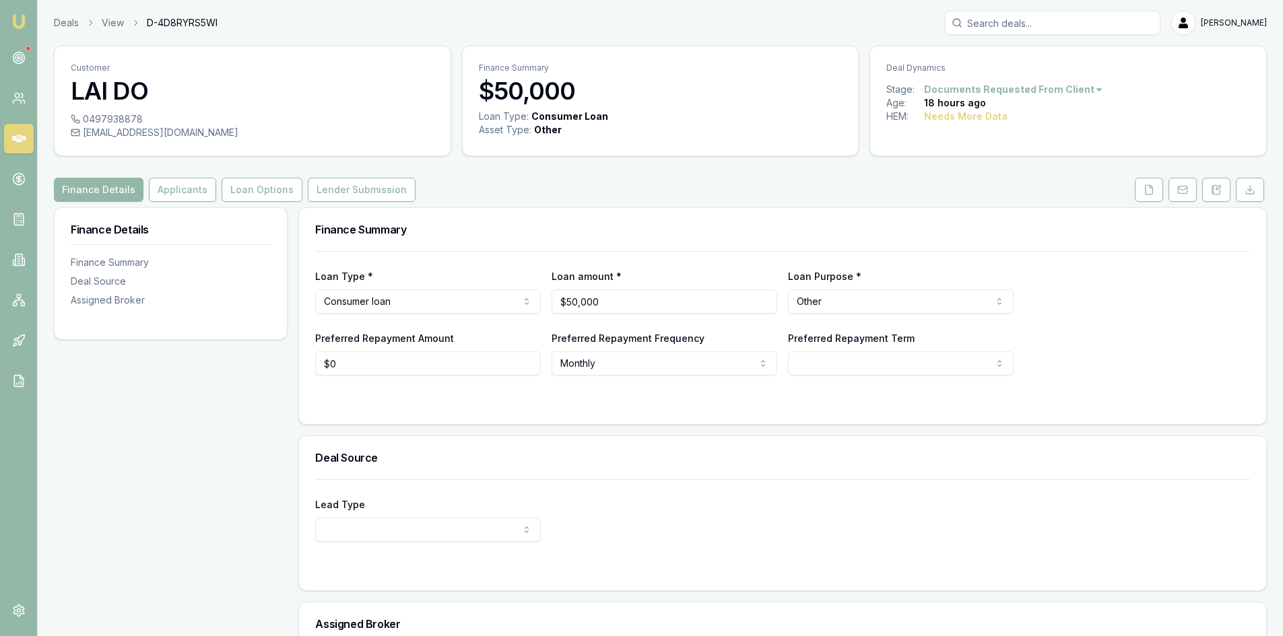 The height and width of the screenshot is (636, 1283). Describe the element at coordinates (782, 624) in the screenshot. I see `h3: Assigned Broker` at that location.